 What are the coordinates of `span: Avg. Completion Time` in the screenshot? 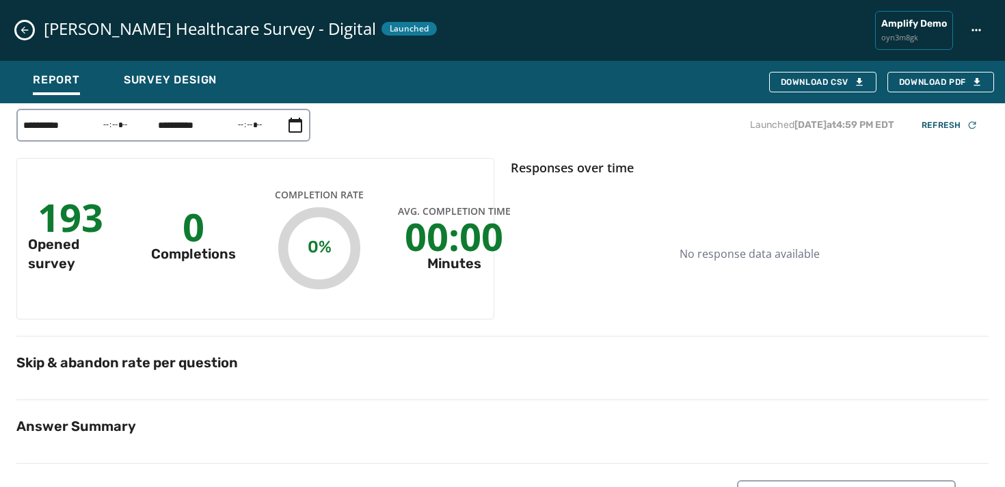 It's located at (454, 211).